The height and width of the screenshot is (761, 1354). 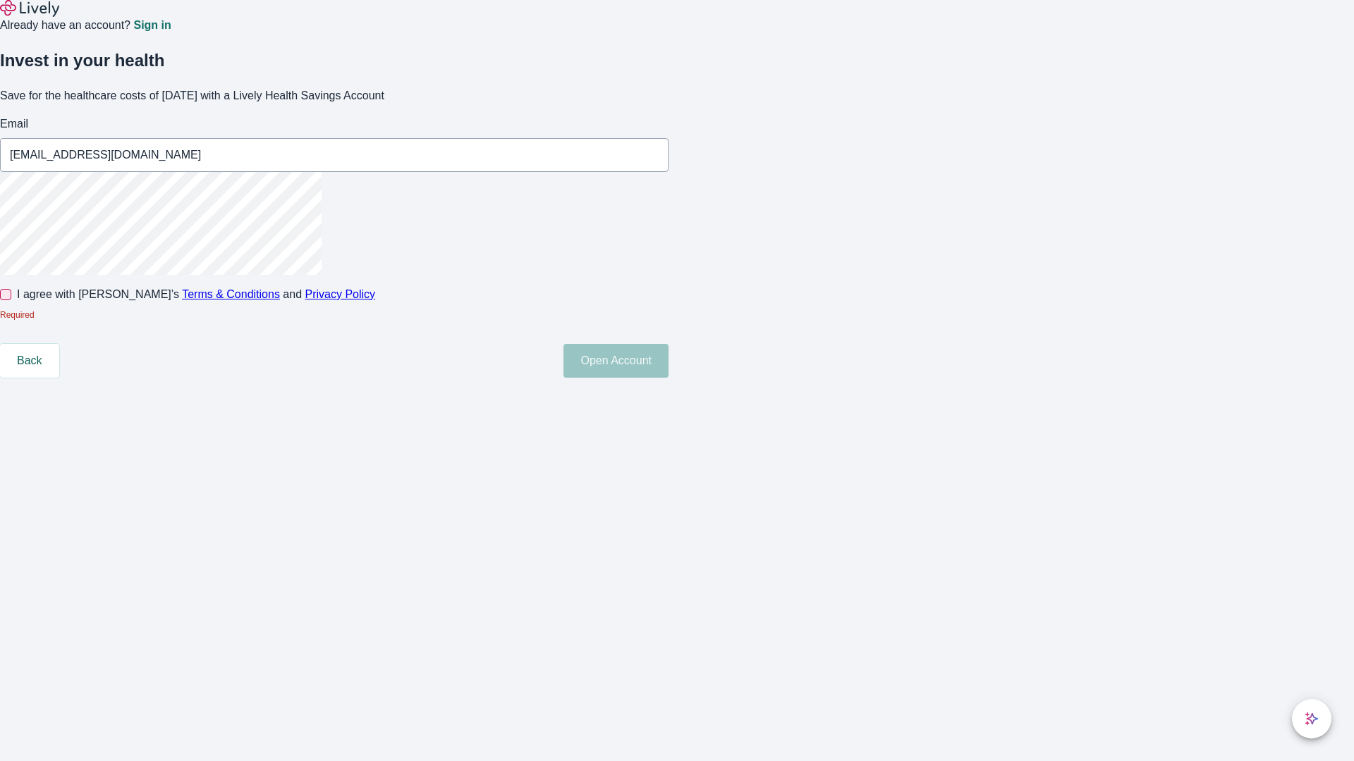 I want to click on svg: Lively AI Assistant, so click(x=1311, y=719).